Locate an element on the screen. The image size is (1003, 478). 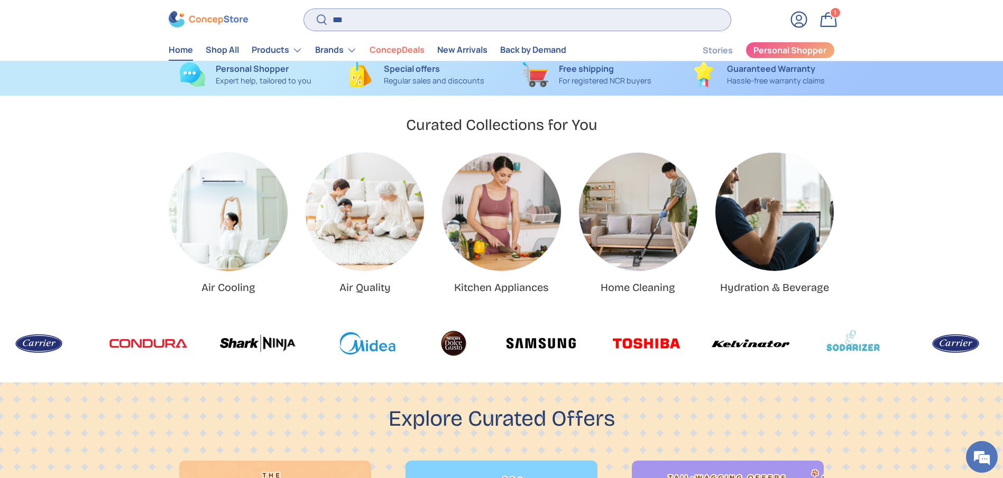
textarea: Type your message and hit 'Enter' is located at coordinates (103, 307).